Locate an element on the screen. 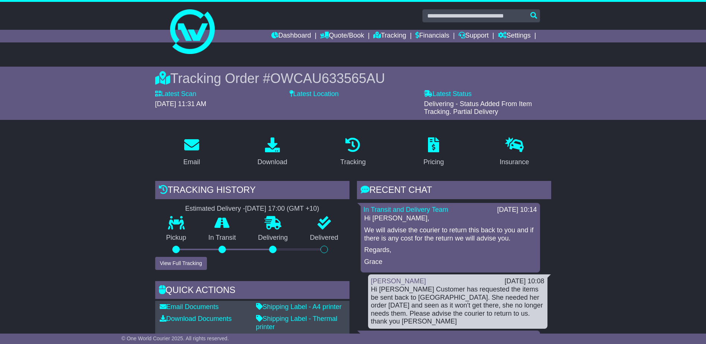 The width and height of the screenshot is (706, 344). div: Estimated Delivery - is located at coordinates (252, 209).